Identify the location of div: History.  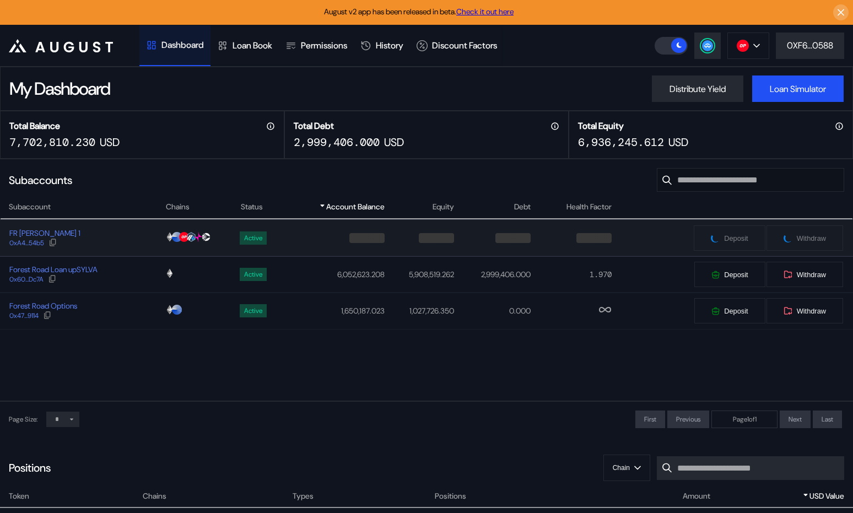
(390, 45).